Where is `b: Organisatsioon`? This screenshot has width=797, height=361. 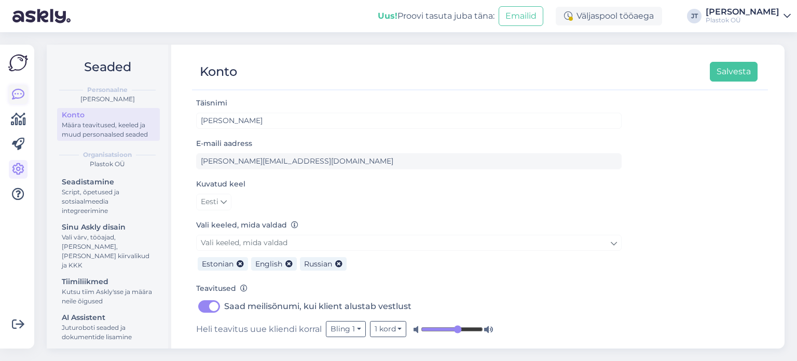
b: Organisatsioon is located at coordinates (107, 155).